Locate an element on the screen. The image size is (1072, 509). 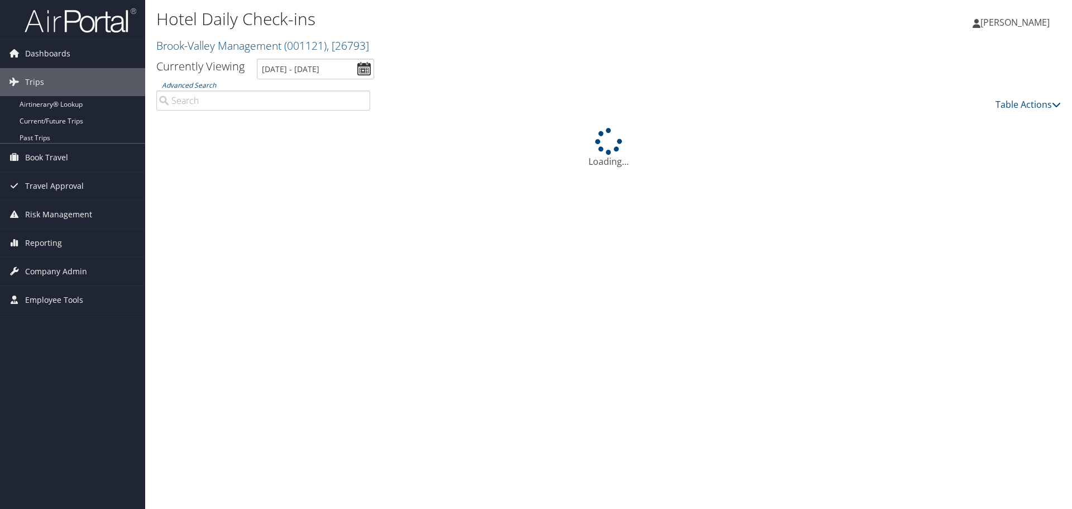
span: Travel Approval is located at coordinates (54, 186).